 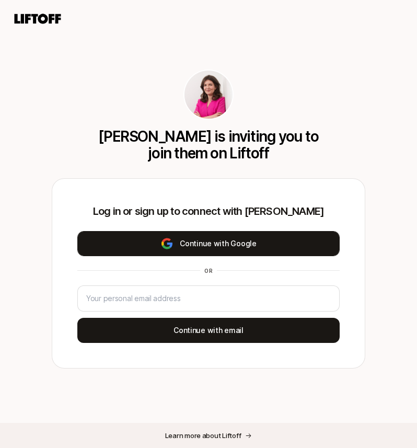 What do you see at coordinates (209, 299) in the screenshot?
I see `input: Your personal email address` at bounding box center [209, 299].